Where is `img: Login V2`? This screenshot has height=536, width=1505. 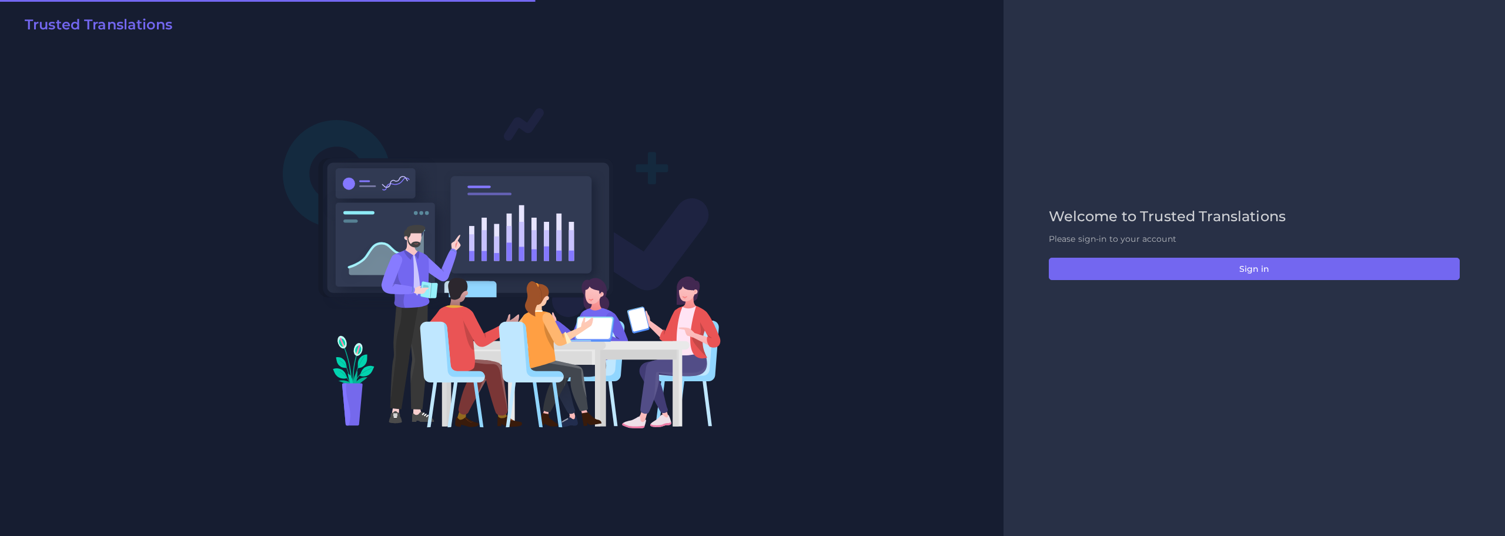 img: Login V2 is located at coordinates (502, 268).